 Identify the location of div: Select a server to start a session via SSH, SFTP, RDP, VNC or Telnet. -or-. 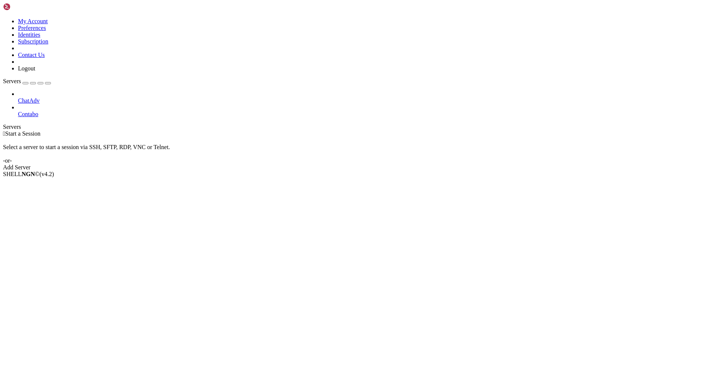
(360, 151).